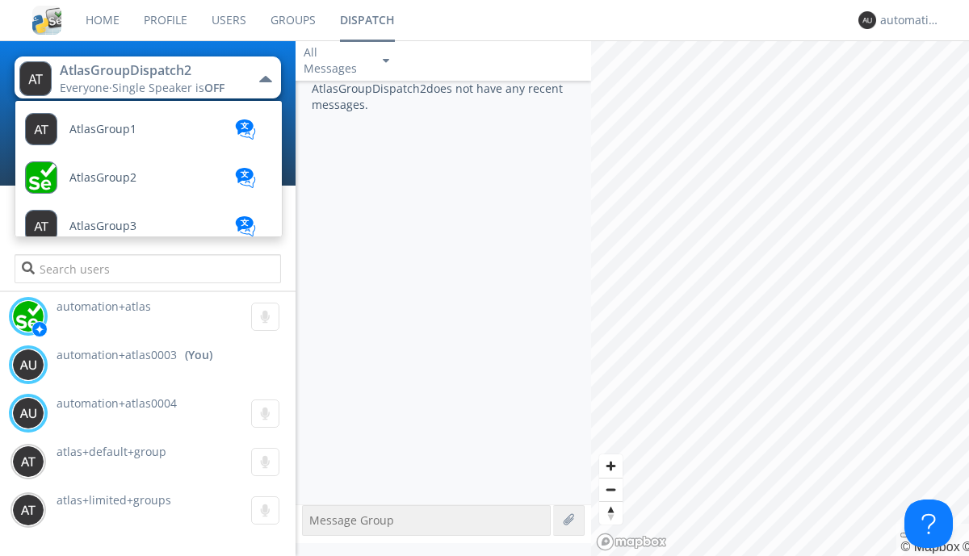 The width and height of the screenshot is (969, 556). I want to click on img: caret-down-sm.svg, so click(386, 61).